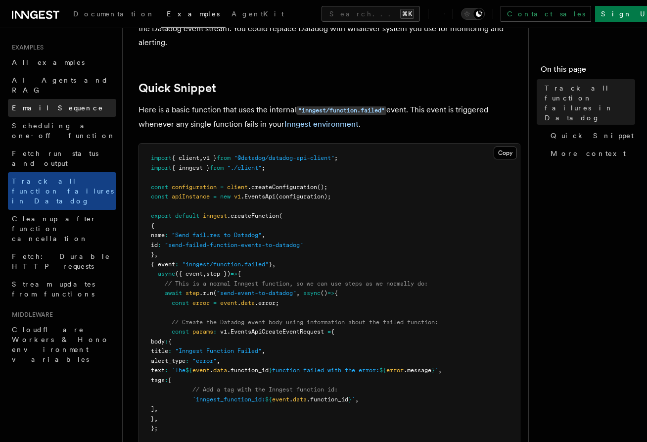  Describe the element at coordinates (258, 14) in the screenshot. I see `span: AgentKit` at that location.